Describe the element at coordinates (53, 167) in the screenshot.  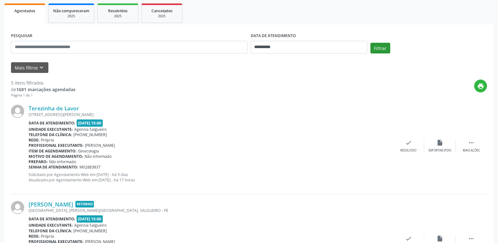
I see `b: Senha de atendimento:` at that location.